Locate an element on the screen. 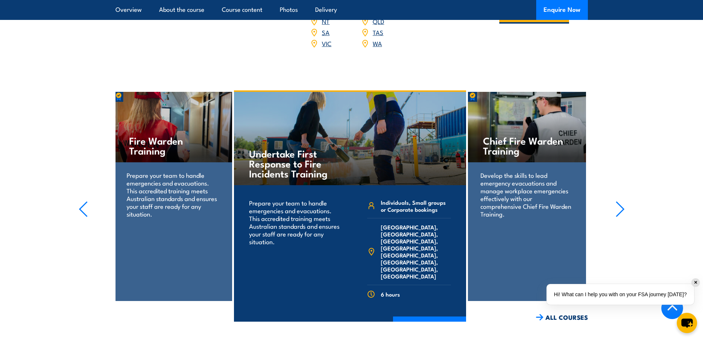  a: VIC is located at coordinates (327, 43).